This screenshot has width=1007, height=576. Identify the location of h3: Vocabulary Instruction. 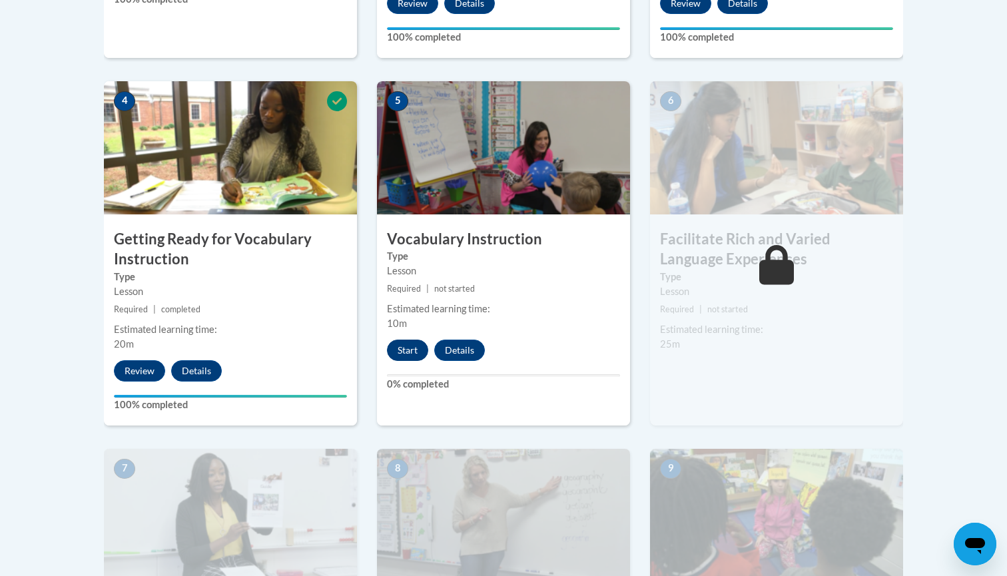
(503, 239).